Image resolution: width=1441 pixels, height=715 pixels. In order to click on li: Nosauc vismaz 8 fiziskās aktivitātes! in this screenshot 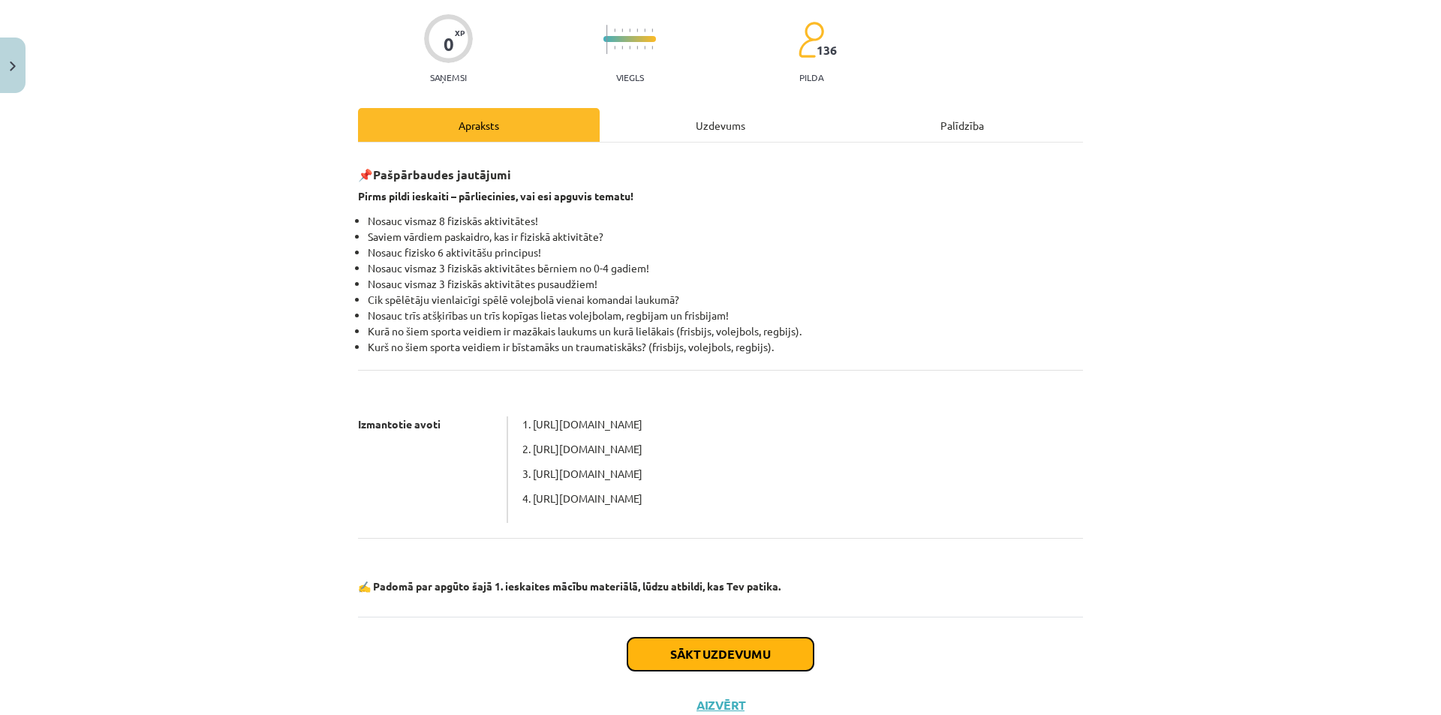, I will do `click(725, 221)`.